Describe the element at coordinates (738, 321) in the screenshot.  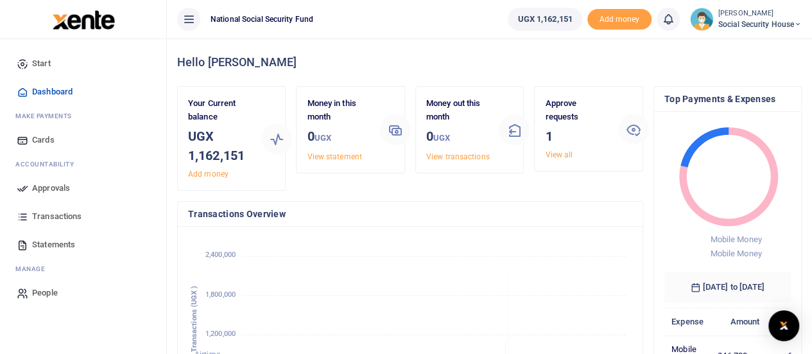
I see `th: Amount` at that location.